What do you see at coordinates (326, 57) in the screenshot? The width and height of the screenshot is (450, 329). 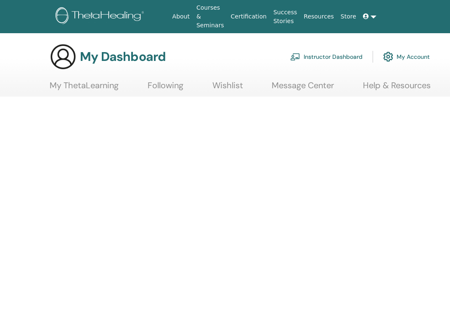 I see `a: Instructor Dashboard` at bounding box center [326, 57].